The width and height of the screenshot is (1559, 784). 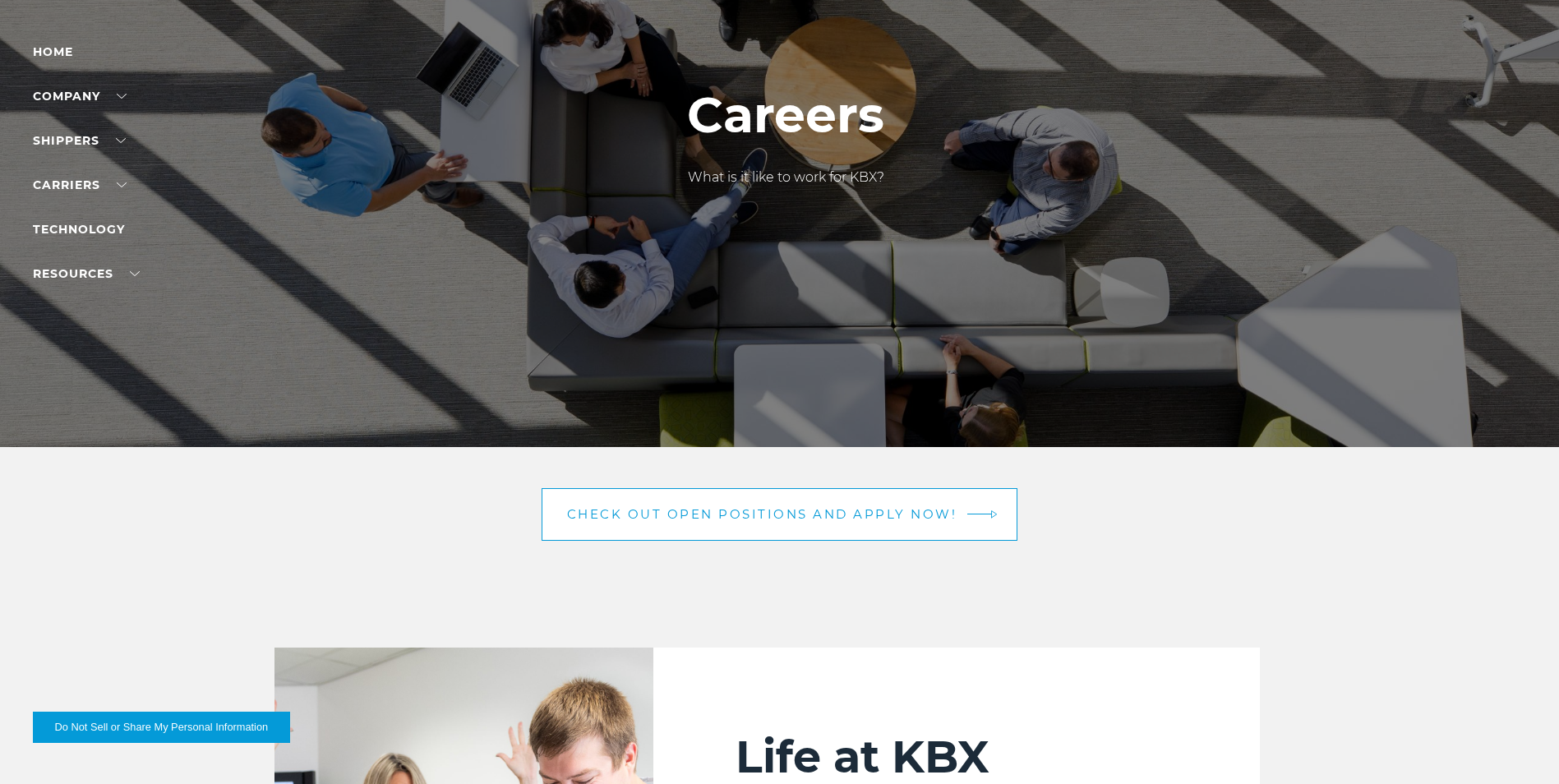 What do you see at coordinates (785, 177) in the screenshot?
I see `p: What is it like to work for KBX?` at bounding box center [785, 177].